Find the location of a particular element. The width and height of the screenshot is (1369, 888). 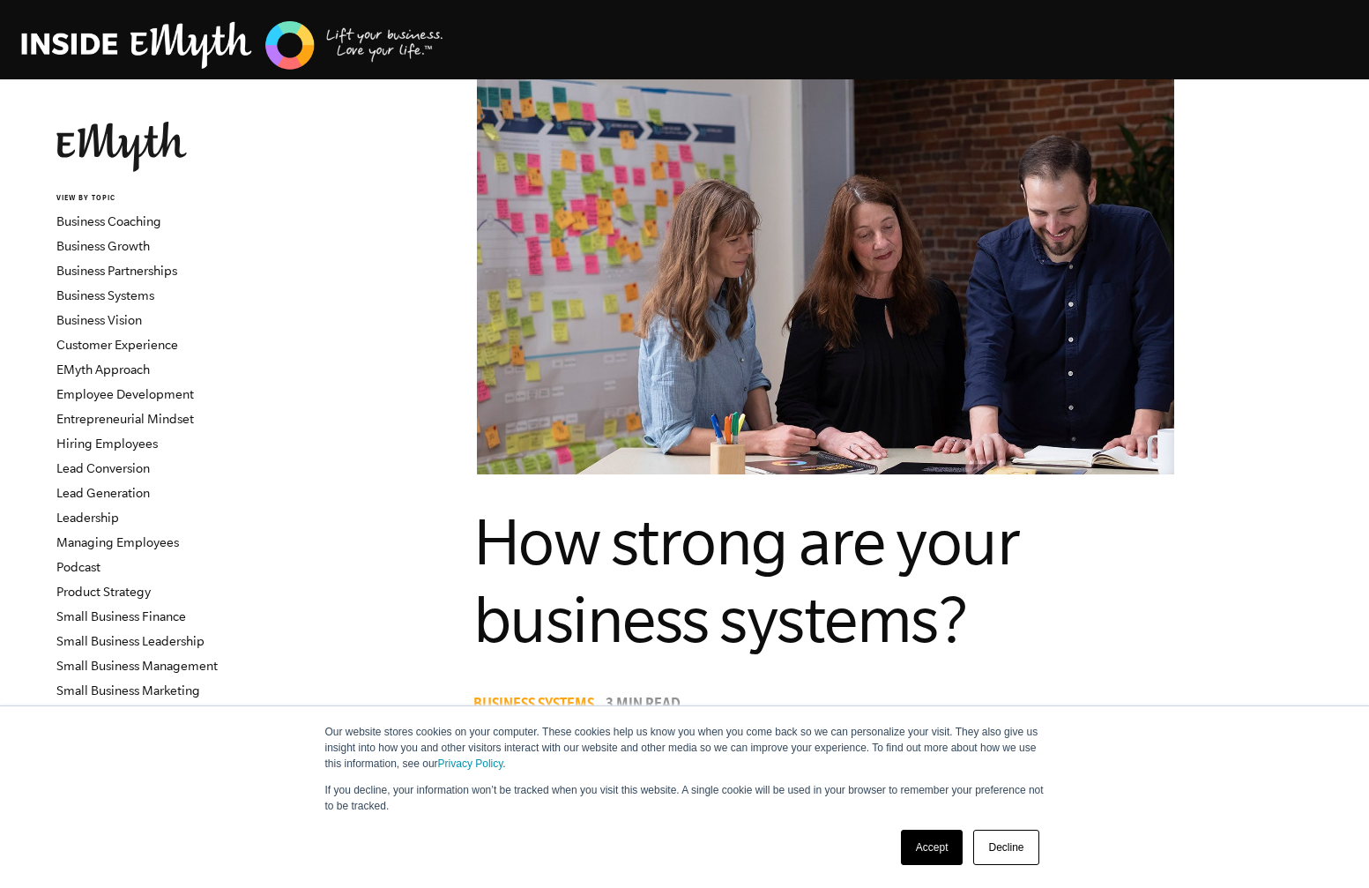

a: Small Business Marketing is located at coordinates (128, 690).